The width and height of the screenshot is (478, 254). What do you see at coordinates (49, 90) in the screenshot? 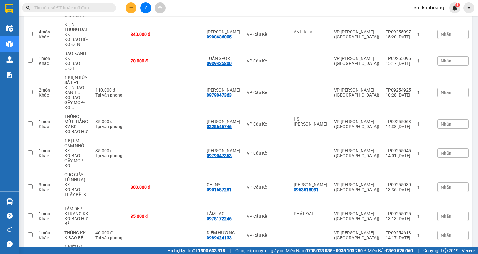
I see `div: 2 món` at bounding box center [49, 90].